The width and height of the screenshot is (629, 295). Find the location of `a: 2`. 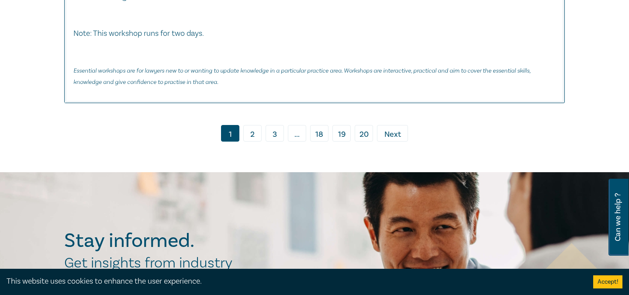

a: 2 is located at coordinates (252, 133).